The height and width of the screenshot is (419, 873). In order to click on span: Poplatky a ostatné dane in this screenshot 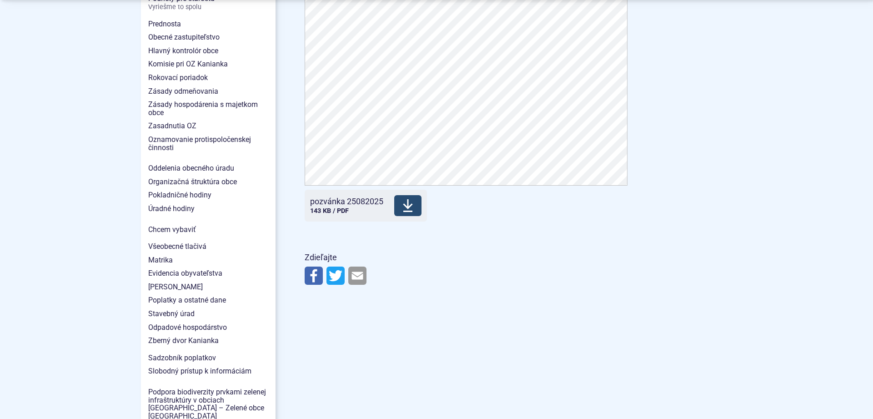, I will do `click(208, 300)`.